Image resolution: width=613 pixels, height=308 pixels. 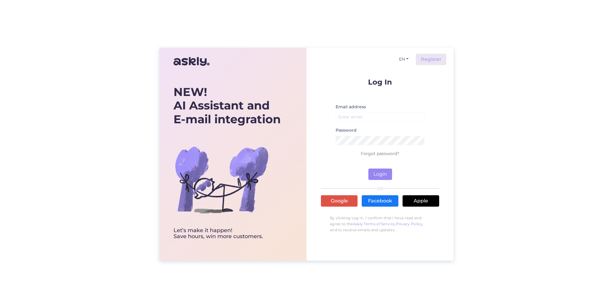 What do you see at coordinates (409, 224) in the screenshot?
I see `a: Privacy Policy` at bounding box center [409, 224].